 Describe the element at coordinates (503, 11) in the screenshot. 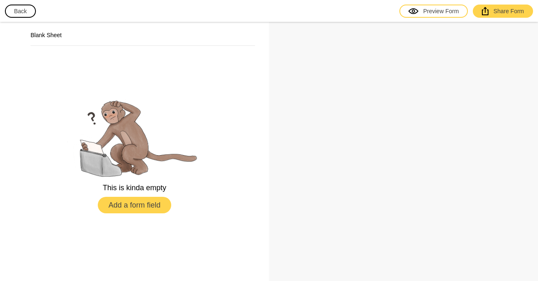

I see `div: Share Form` at that location.